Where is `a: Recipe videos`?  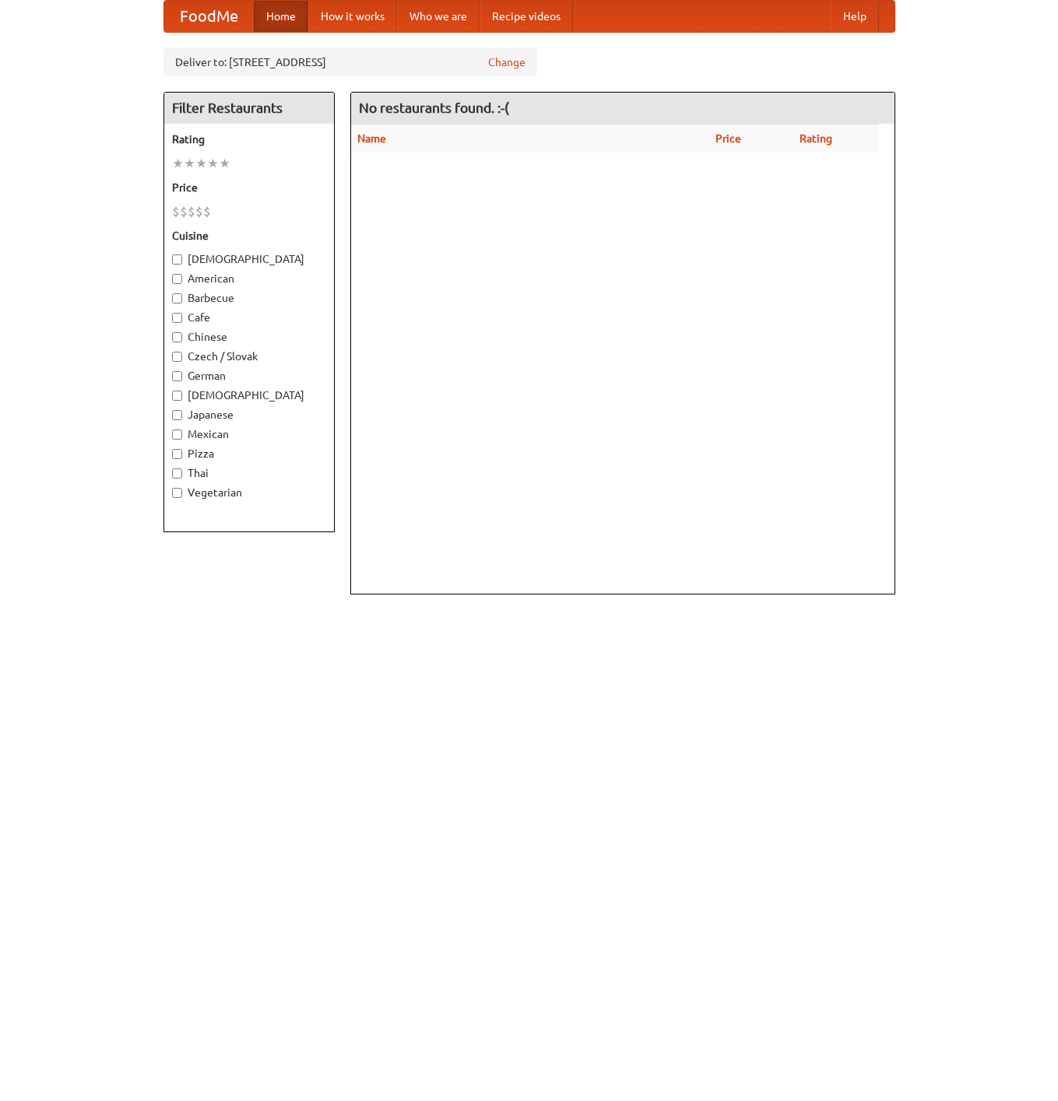
a: Recipe videos is located at coordinates (526, 16).